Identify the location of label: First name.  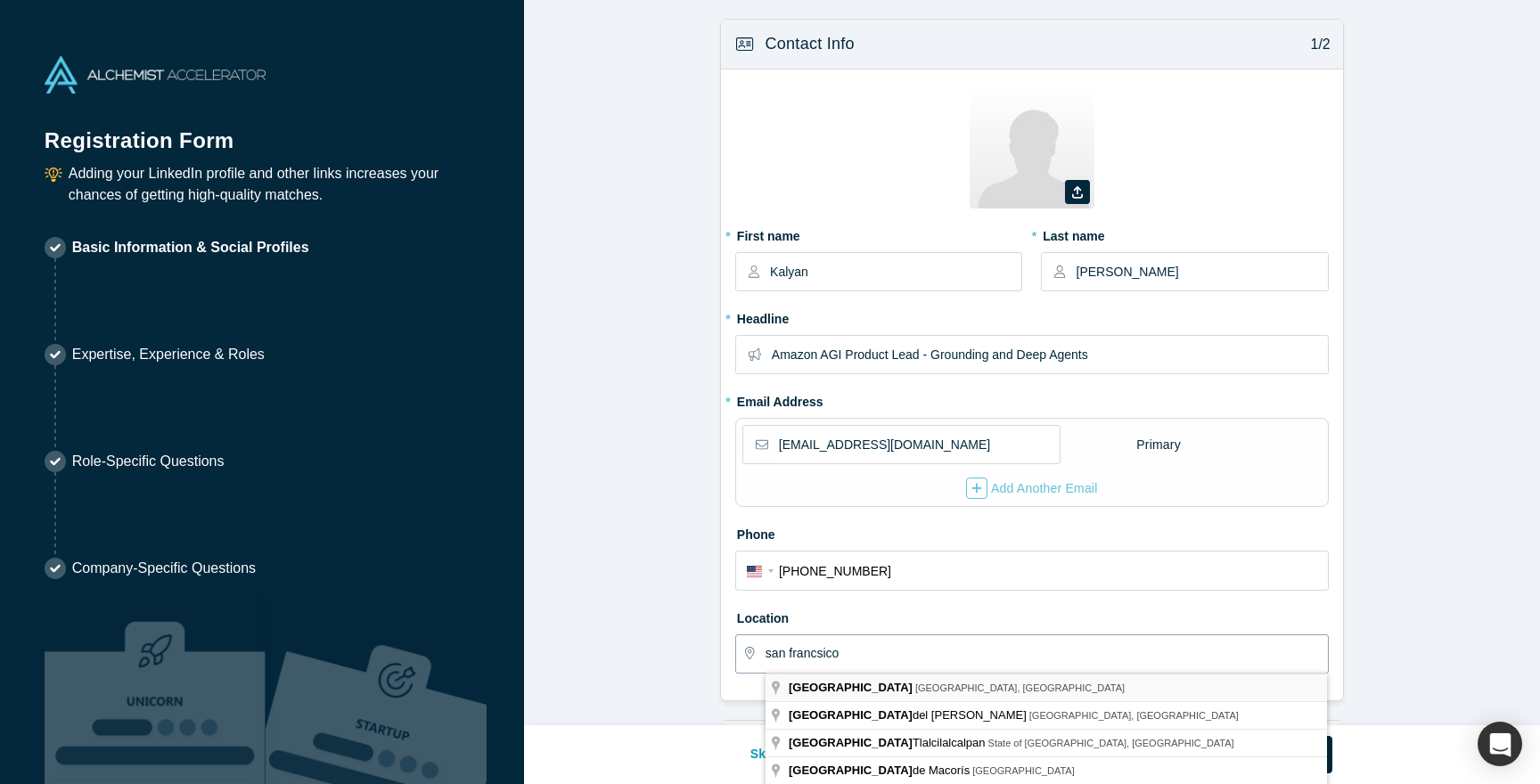
(879, 234).